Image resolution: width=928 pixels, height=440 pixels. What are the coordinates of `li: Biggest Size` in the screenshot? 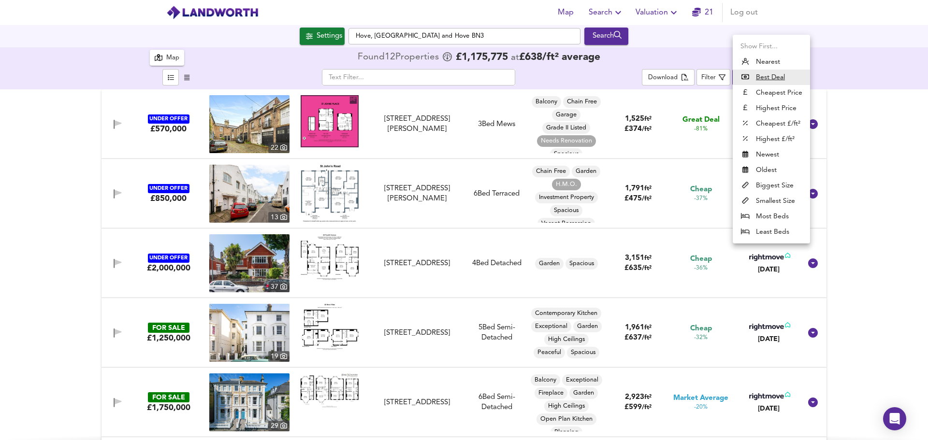 It's located at (772, 186).